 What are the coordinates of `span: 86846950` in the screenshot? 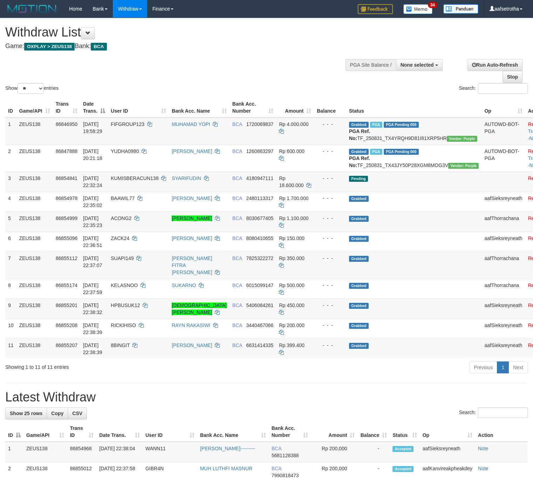 It's located at (67, 124).